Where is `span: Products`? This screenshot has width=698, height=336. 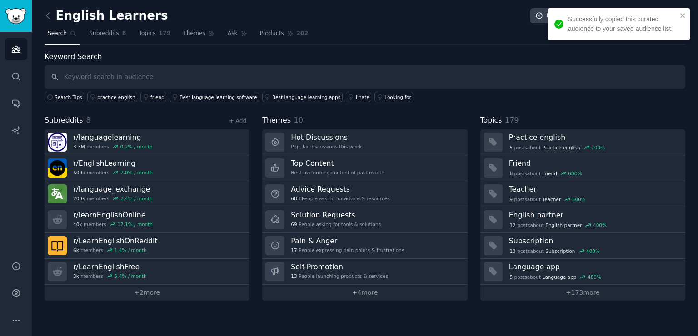 span: Products is located at coordinates (272, 34).